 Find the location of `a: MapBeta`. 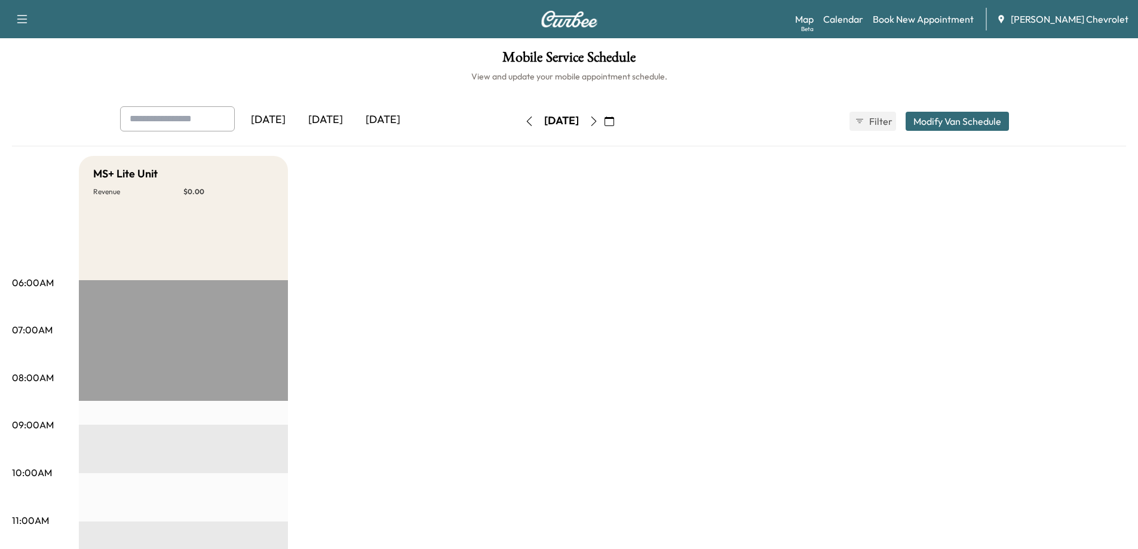

a: MapBeta is located at coordinates (804, 19).